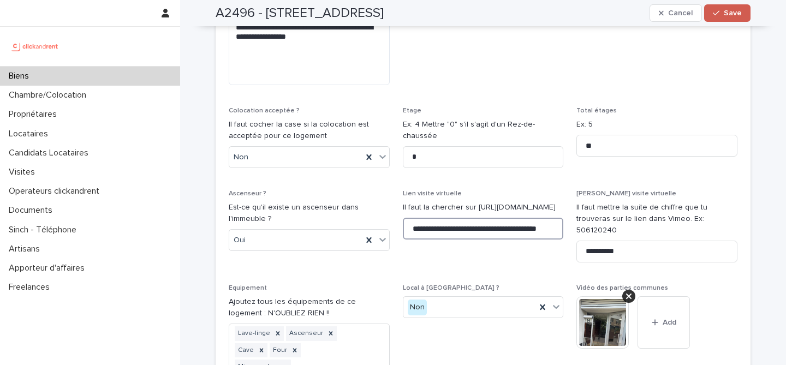 The image size is (786, 365). What do you see at coordinates (680, 13) in the screenshot?
I see `span: Cancel` at bounding box center [680, 13].